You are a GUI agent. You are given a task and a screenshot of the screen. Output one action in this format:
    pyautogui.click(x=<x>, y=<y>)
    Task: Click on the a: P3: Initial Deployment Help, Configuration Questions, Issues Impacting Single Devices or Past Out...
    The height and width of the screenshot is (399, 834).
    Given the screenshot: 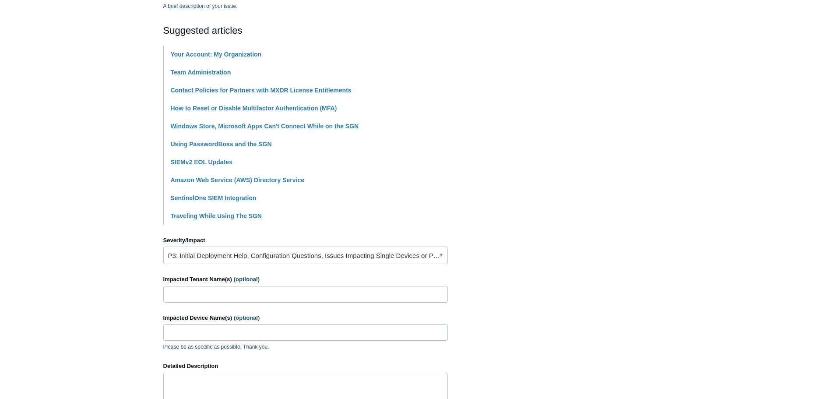 What is the action you would take?
    pyautogui.click(x=305, y=255)
    